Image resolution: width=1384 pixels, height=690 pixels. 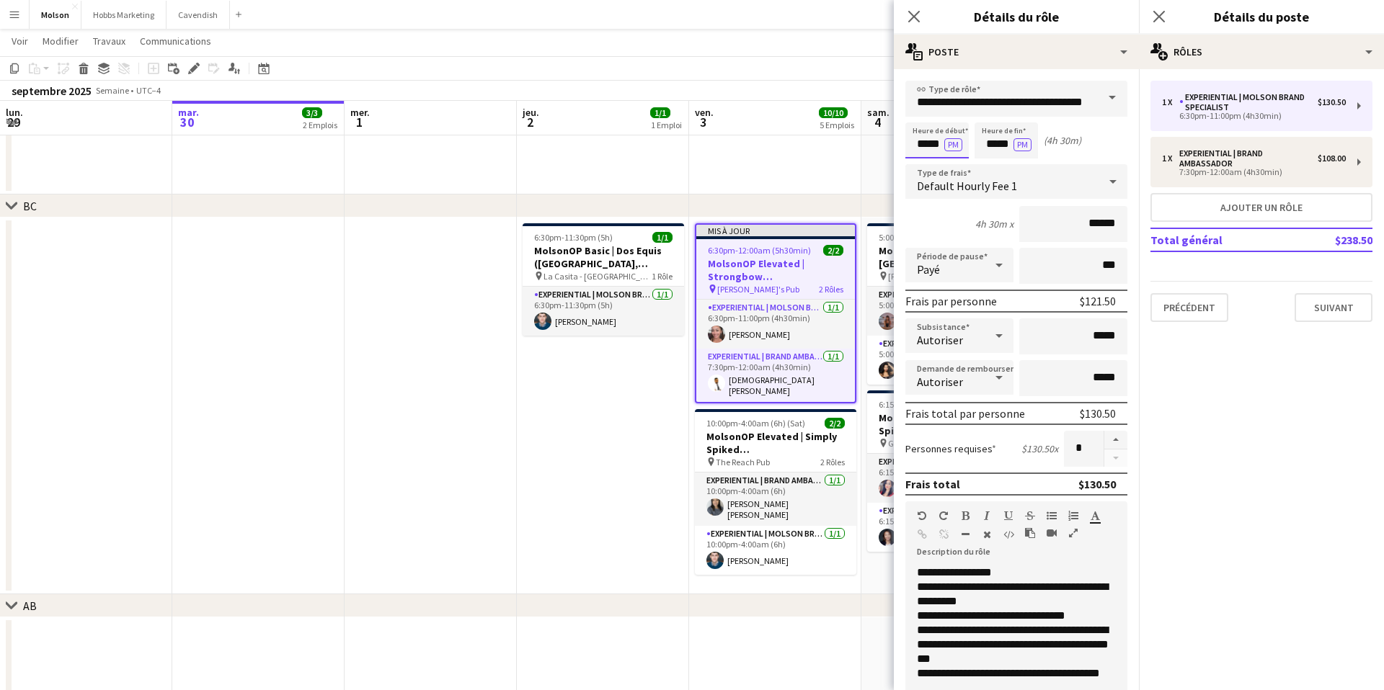 What do you see at coordinates (922, 443) in the screenshot?
I see `span: Golden Parrots Pub` at bounding box center [922, 443].